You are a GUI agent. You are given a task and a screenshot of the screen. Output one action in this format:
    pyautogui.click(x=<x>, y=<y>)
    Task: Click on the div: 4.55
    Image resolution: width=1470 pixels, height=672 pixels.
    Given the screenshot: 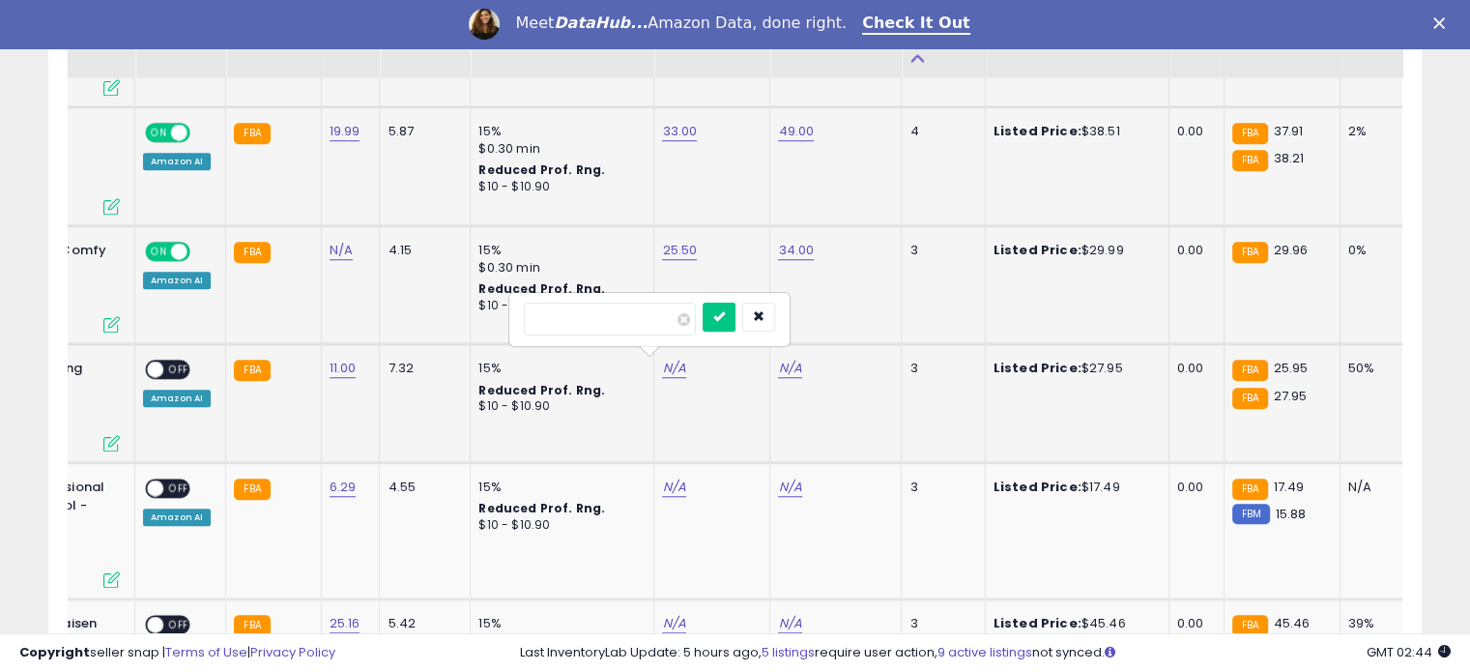 What is the action you would take?
    pyautogui.click(x=421, y=487)
    